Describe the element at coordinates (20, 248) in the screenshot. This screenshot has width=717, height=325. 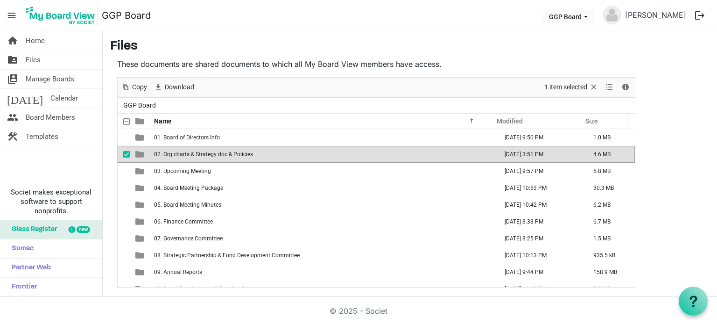
I see `span: Sumac` at that location.